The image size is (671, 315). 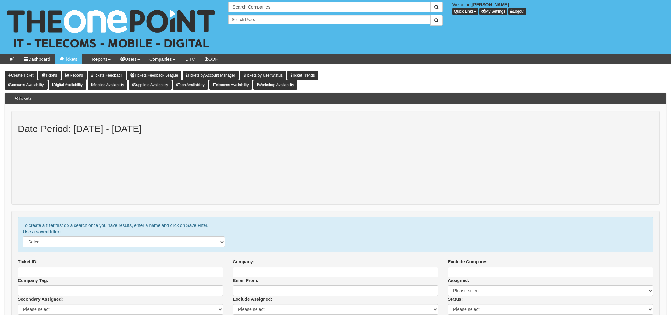 What do you see at coordinates (493, 11) in the screenshot?
I see `a: My Settings` at bounding box center [493, 11].